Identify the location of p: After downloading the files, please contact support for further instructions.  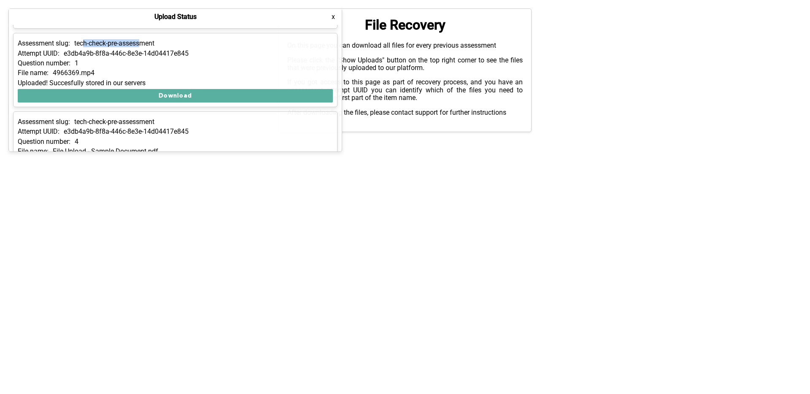
(405, 113).